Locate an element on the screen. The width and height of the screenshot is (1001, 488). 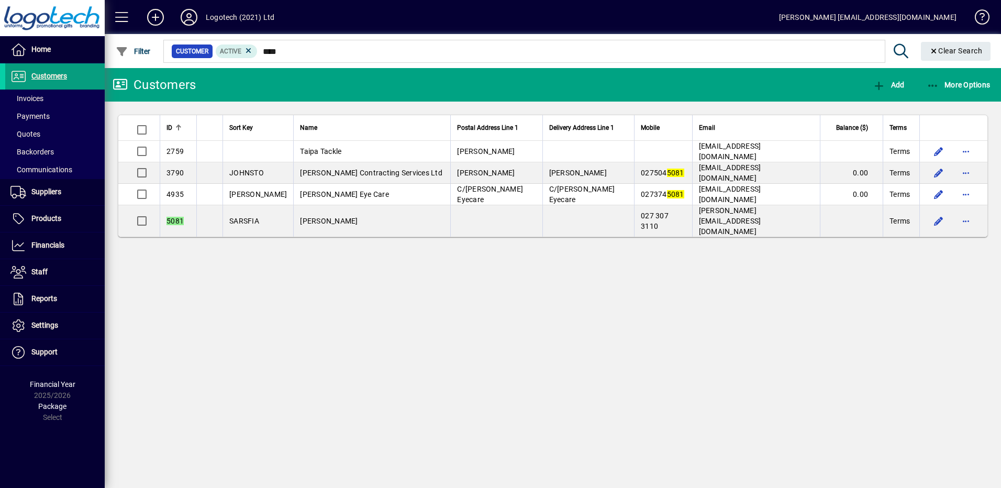
a: Suppliers is located at coordinates (55, 192).